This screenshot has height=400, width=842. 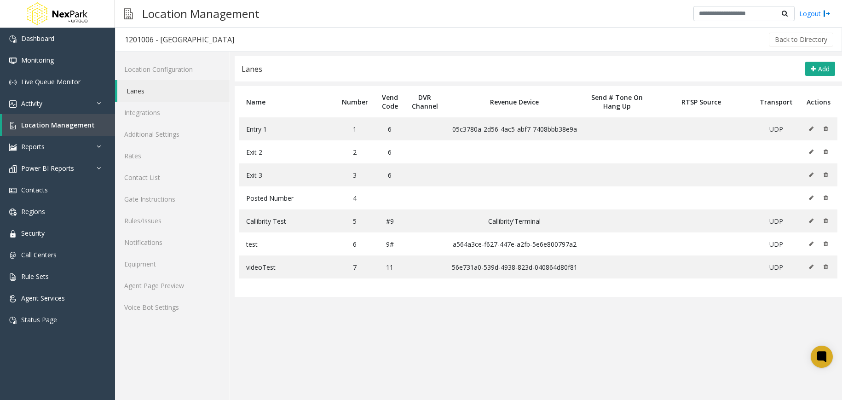 I want to click on span: Security, so click(x=33, y=233).